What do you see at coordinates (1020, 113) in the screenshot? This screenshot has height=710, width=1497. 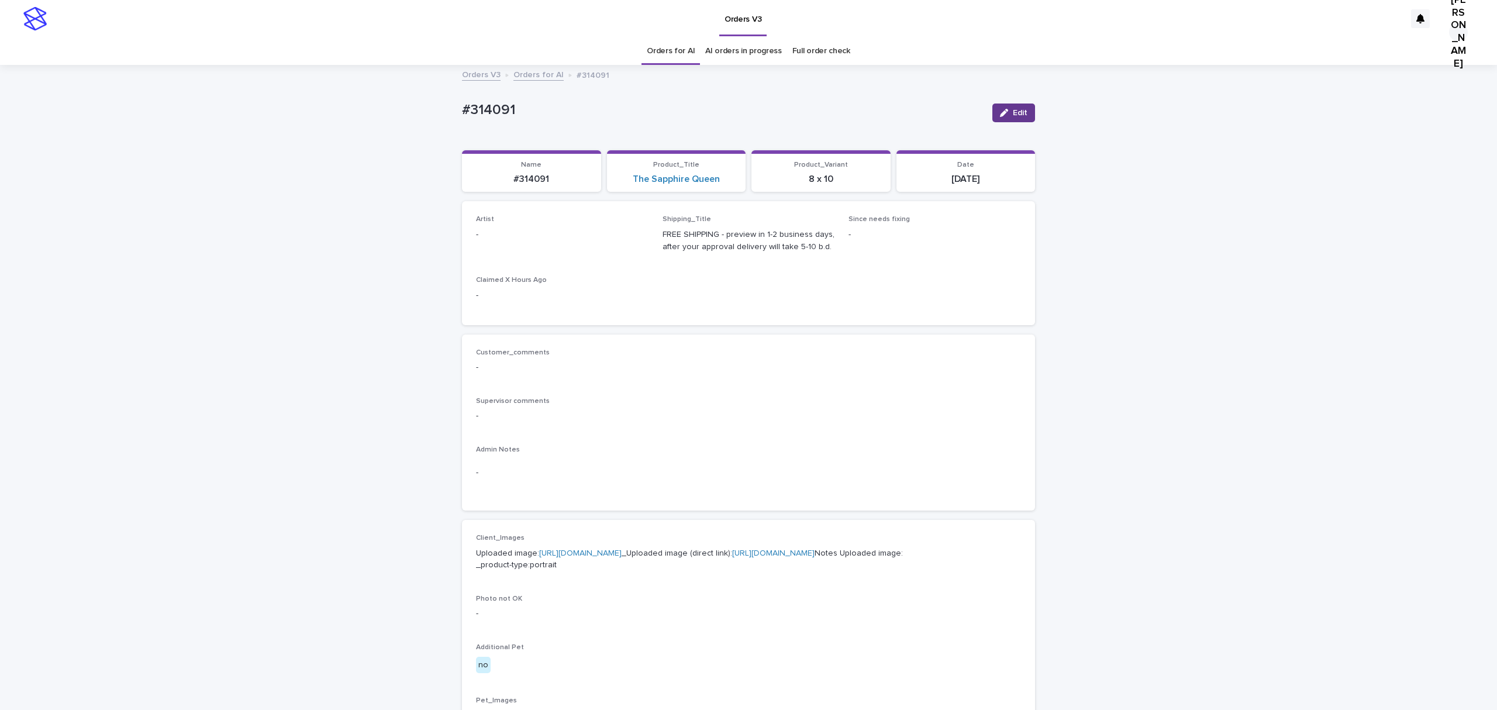 I see `span: Edit` at bounding box center [1020, 113].